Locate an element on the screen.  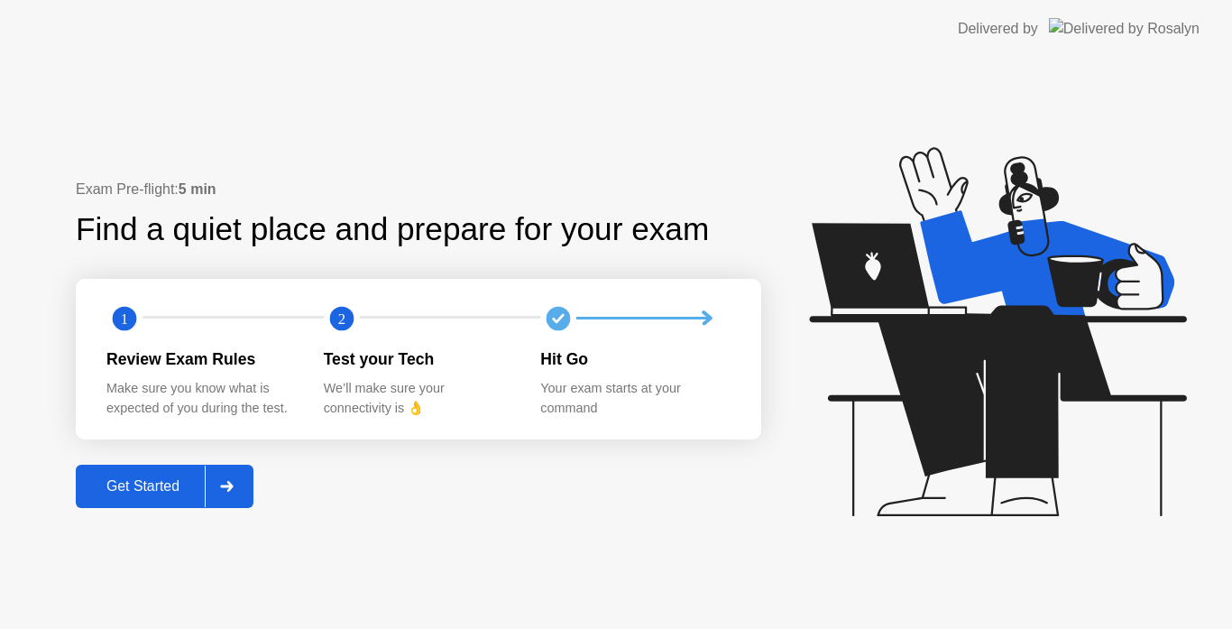
text: 1 is located at coordinates (124, 317).